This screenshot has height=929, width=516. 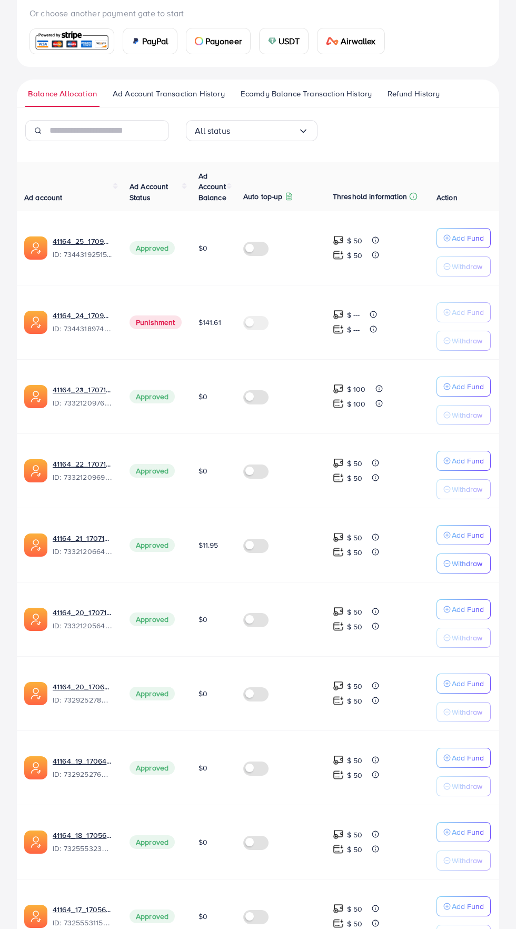 What do you see at coordinates (83, 545) in the screenshot?
I see `div: <span class='underline'>41164_21_1707142387585</span></br>7332120664427642882` at bounding box center [83, 545].